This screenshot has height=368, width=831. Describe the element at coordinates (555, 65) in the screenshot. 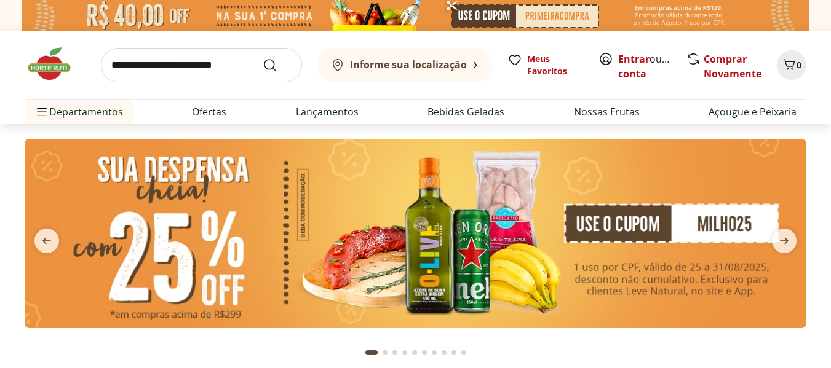

I see `span: Meus Favoritos` at that location.